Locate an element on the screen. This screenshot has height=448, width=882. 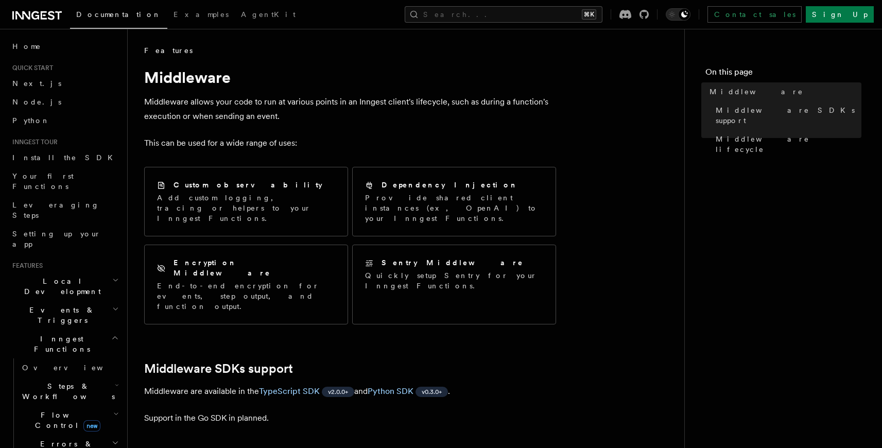
span: Flow Control is located at coordinates (65, 420).